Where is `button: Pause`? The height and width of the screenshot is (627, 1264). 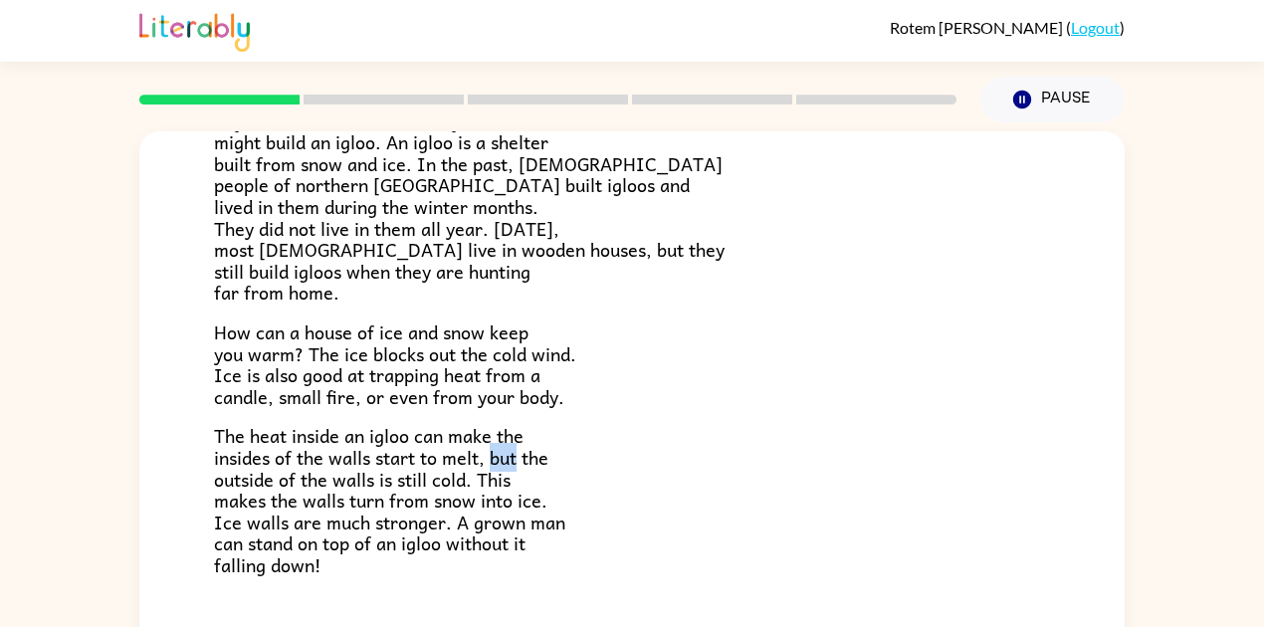 button: Pause is located at coordinates (1052, 100).